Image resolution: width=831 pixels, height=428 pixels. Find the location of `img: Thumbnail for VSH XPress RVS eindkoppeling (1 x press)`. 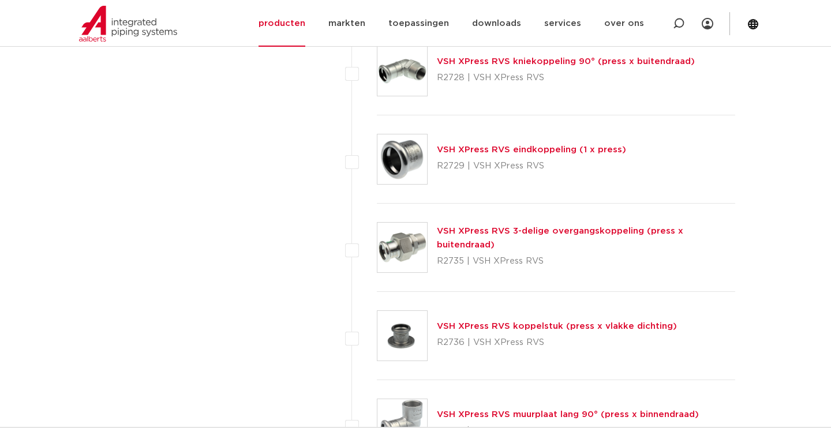

img: Thumbnail for VSH XPress RVS eindkoppeling (1 x press) is located at coordinates (402, 159).